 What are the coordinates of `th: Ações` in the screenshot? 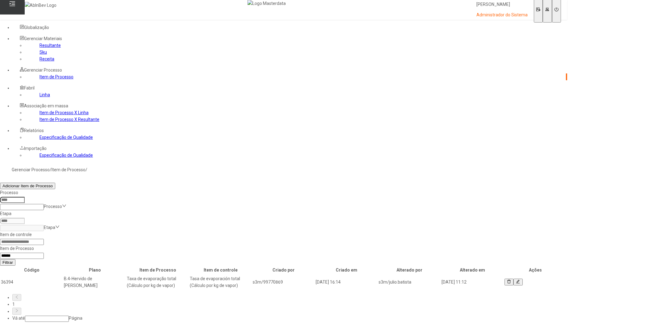 It's located at (535, 270).